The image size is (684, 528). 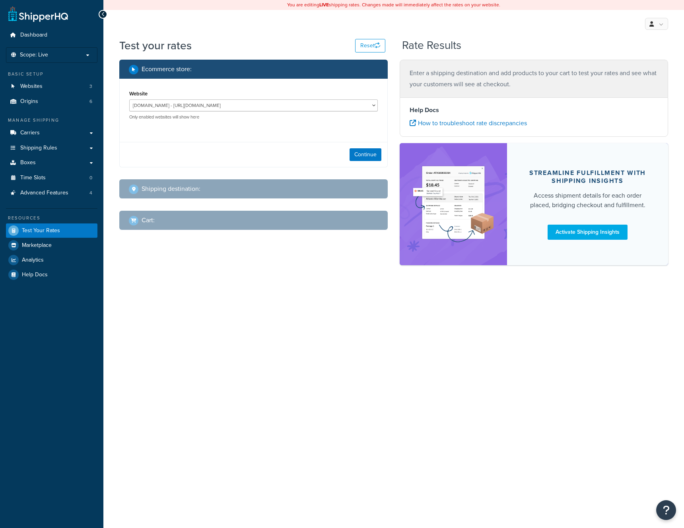 I want to click on span: Origins, so click(x=29, y=101).